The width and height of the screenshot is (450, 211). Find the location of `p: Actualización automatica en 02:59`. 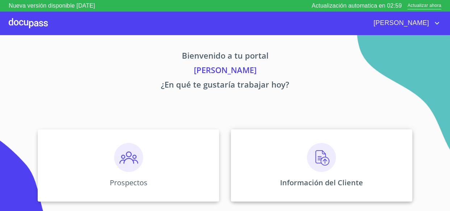

p: Actualización automatica en 02:59 is located at coordinates (356, 6).